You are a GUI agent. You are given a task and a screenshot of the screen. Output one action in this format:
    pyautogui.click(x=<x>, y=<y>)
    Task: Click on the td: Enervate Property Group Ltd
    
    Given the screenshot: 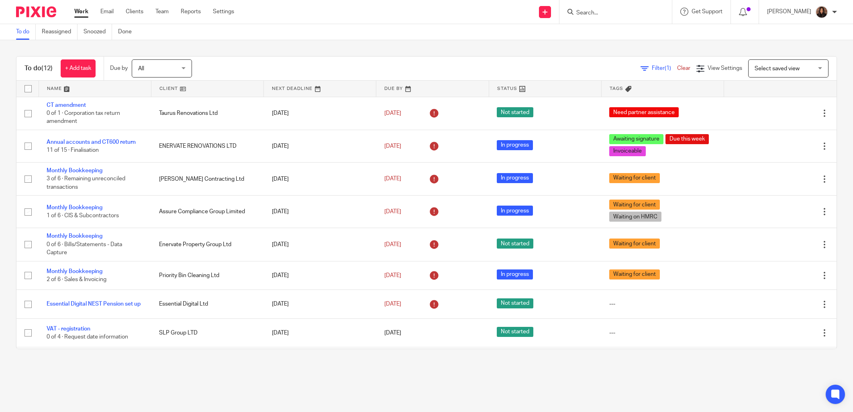 What is the action you would take?
    pyautogui.click(x=207, y=245)
    